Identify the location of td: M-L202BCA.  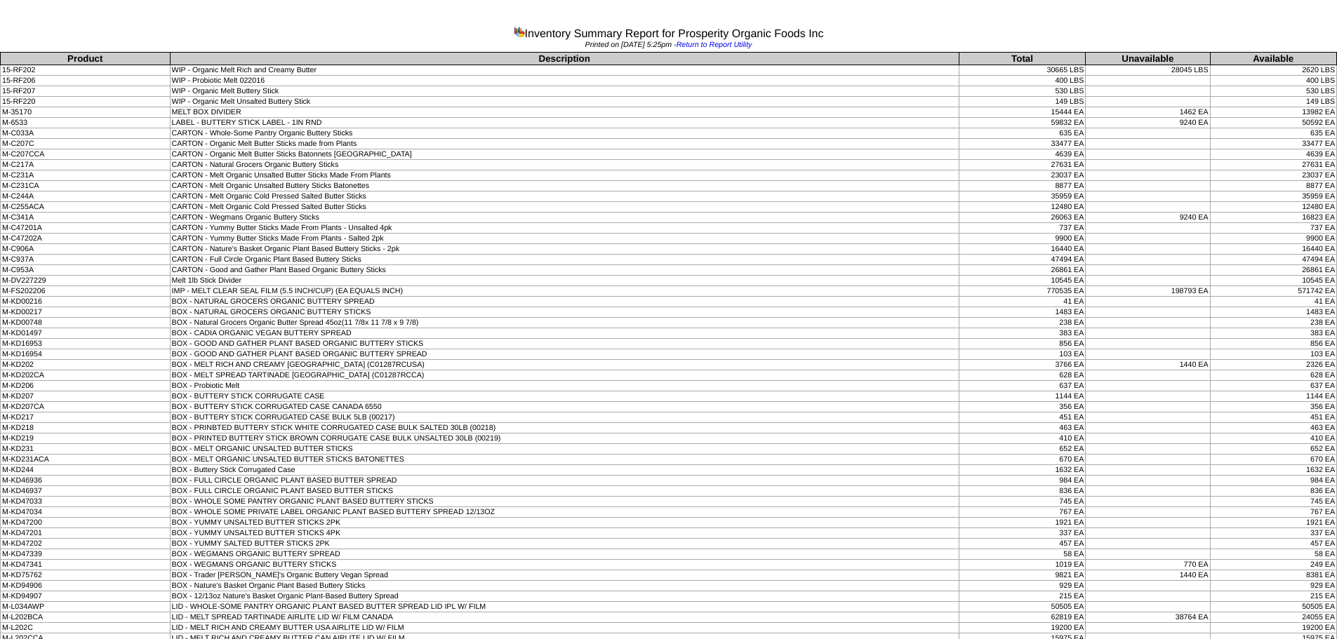
(86, 618).